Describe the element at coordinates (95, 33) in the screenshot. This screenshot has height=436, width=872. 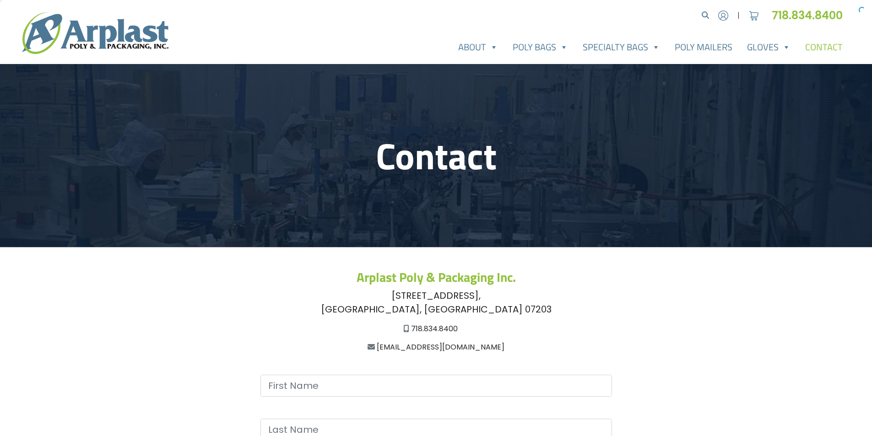
I see `img: logo` at that location.